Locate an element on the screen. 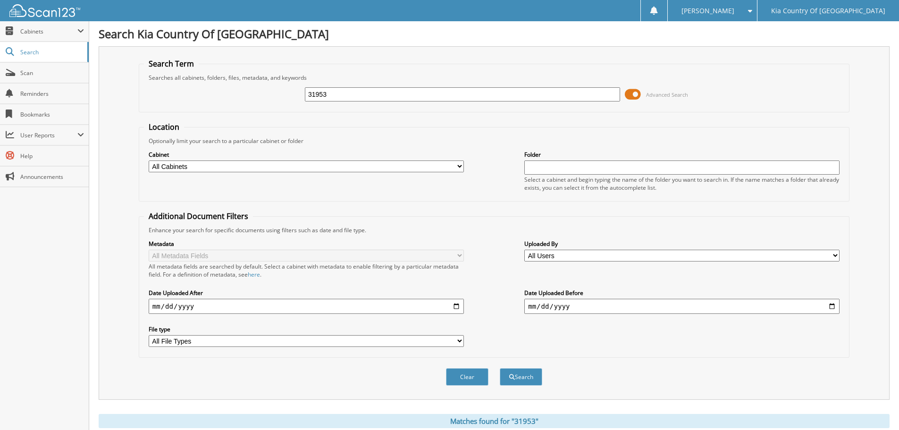 This screenshot has width=899, height=430. span: Cabinets is located at coordinates (49, 31).